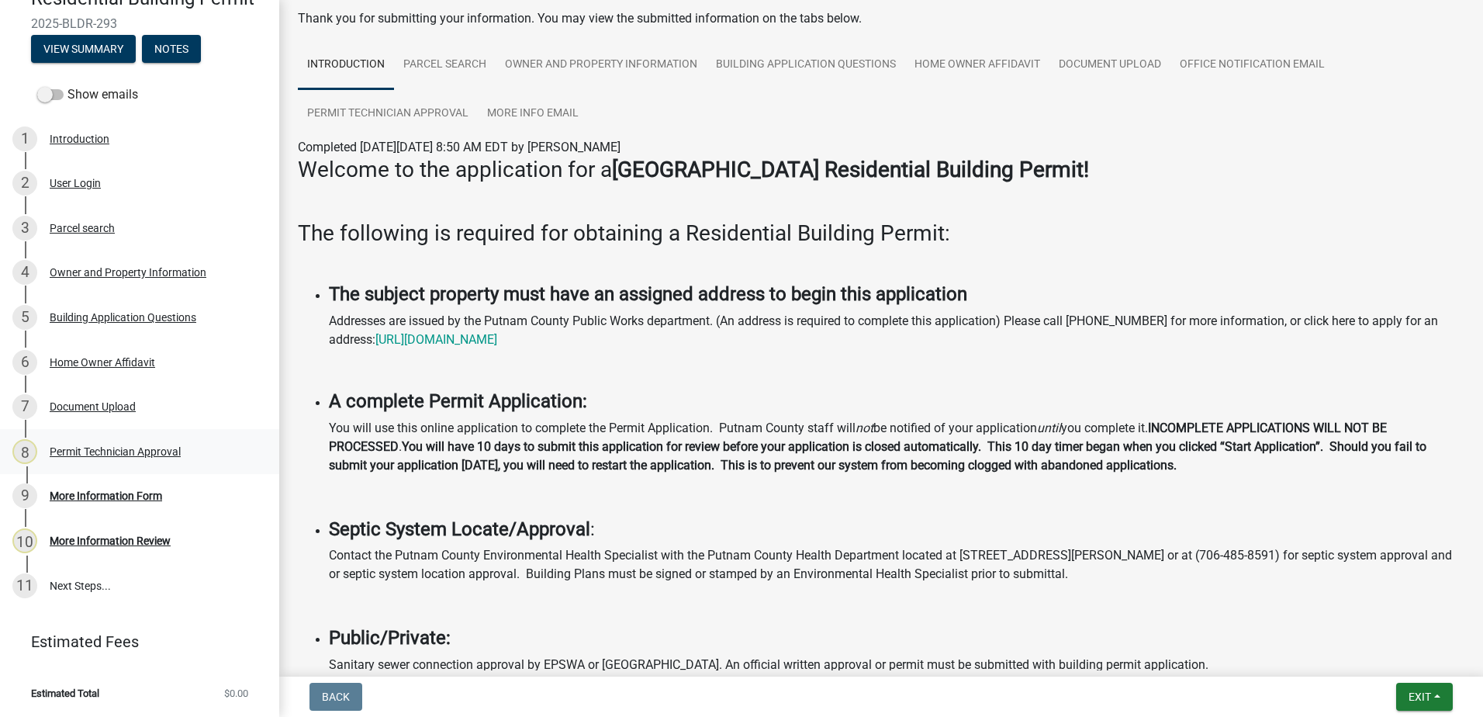 The image size is (1483, 717). What do you see at coordinates (601, 65) in the screenshot?
I see `a: Owner and Property Information` at bounding box center [601, 65].